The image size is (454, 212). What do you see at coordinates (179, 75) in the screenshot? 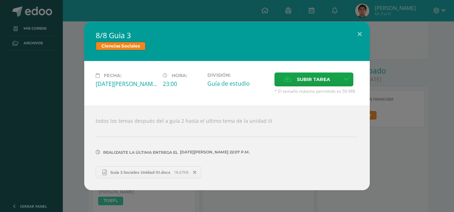
I see `span: Hora:` at bounding box center [179, 75].